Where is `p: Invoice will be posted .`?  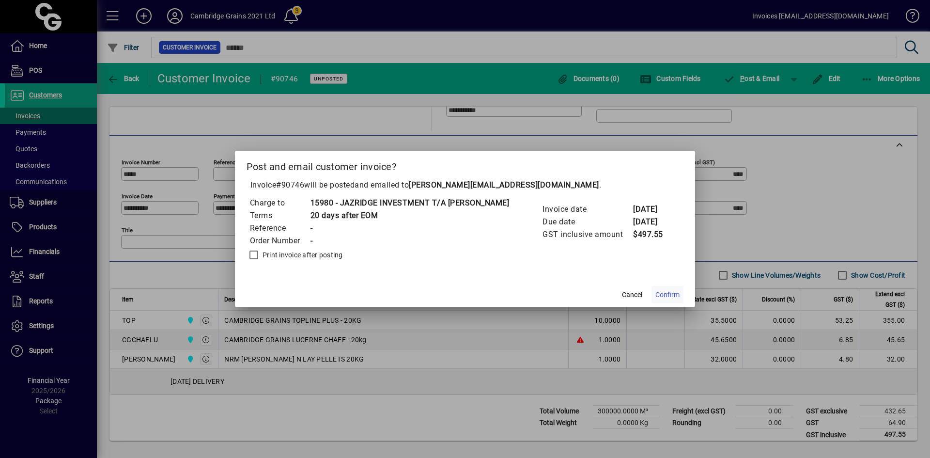
p: Invoice will be posted . is located at coordinates (465, 185).